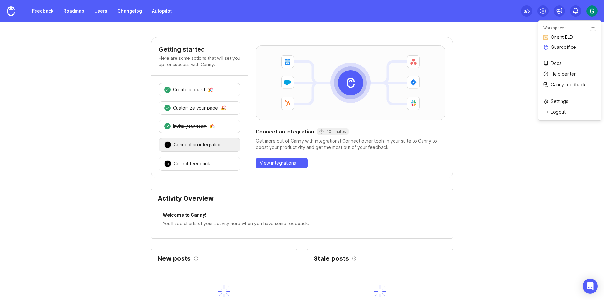 The height and width of the screenshot is (300, 604). What do you see at coordinates (101, 11) in the screenshot?
I see `a: Users` at bounding box center [101, 11].